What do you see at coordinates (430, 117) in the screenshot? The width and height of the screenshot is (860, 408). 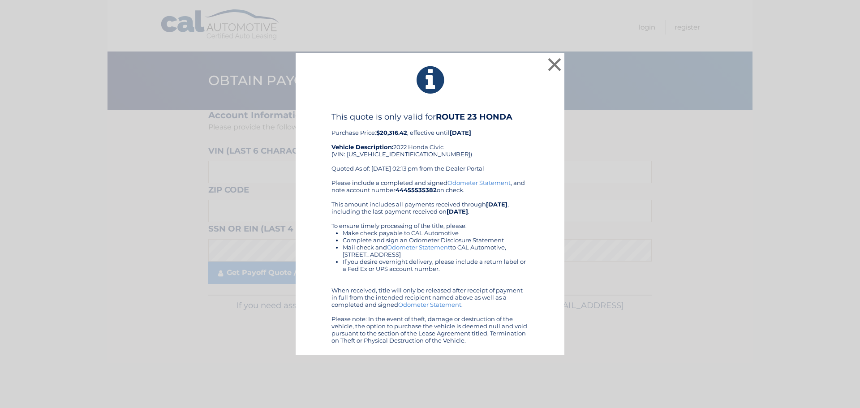 I see `h4: This quote is only valid for` at bounding box center [430, 117].